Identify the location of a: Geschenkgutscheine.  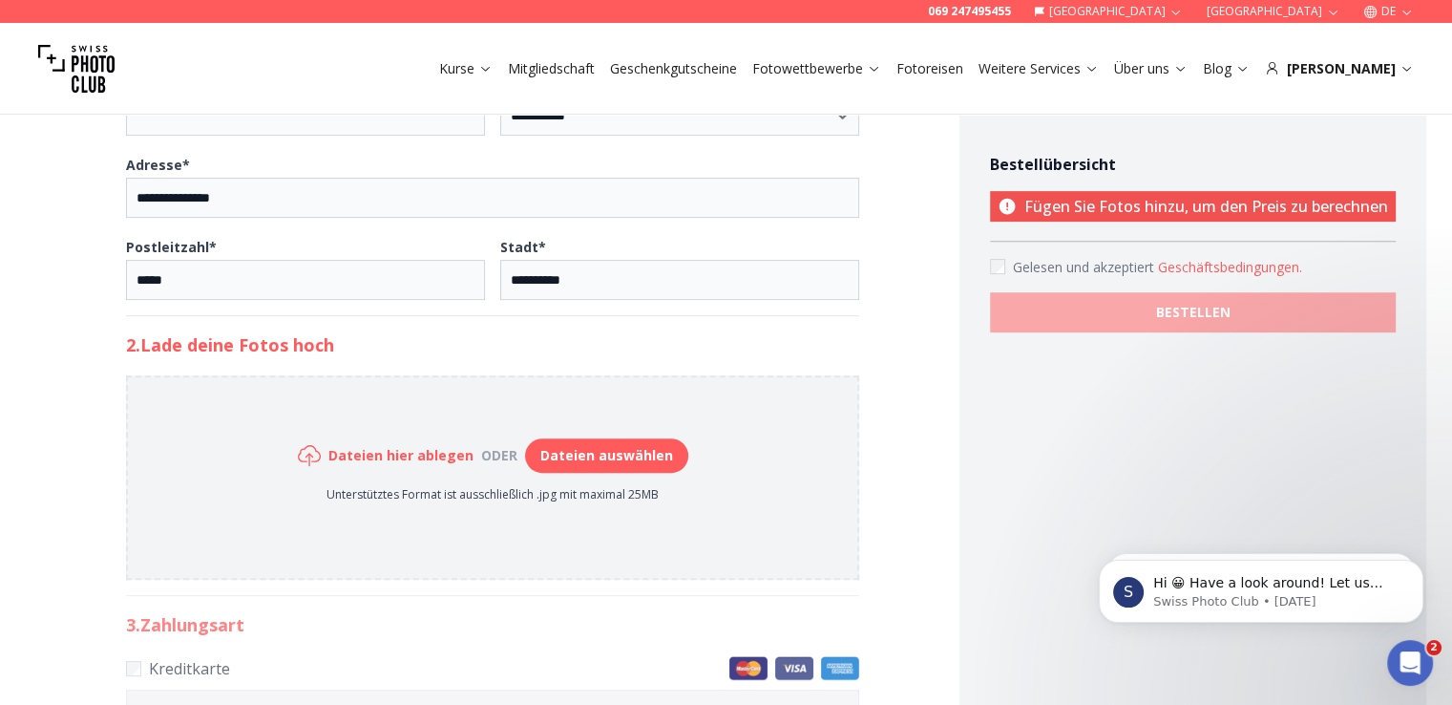
(673, 69).